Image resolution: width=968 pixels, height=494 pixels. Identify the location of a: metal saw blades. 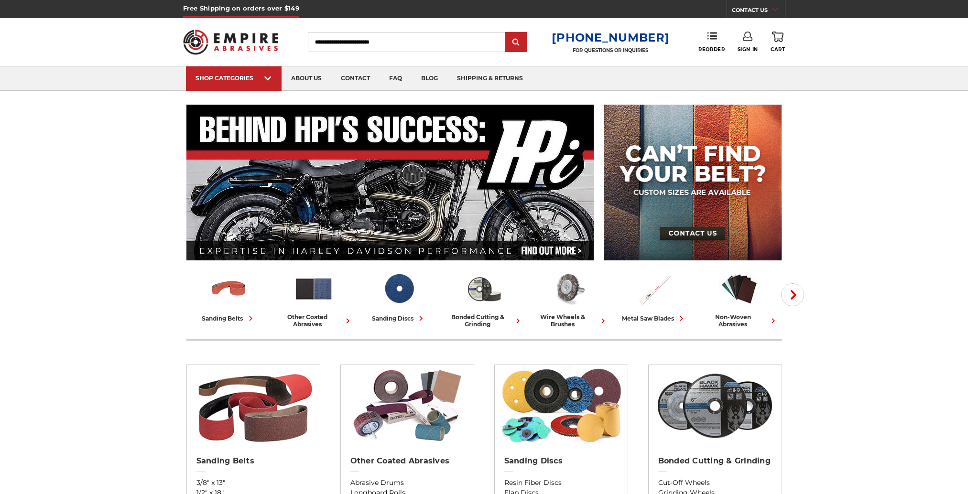
(655, 296).